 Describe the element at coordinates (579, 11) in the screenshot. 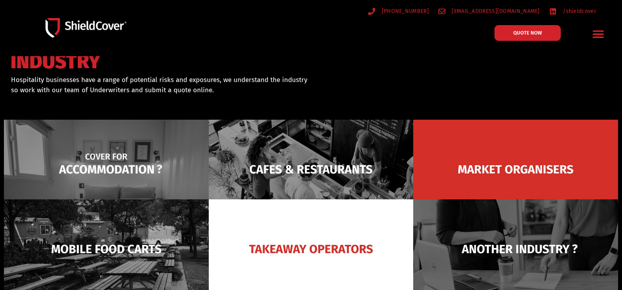

I see `span: /shieldcover` at that location.